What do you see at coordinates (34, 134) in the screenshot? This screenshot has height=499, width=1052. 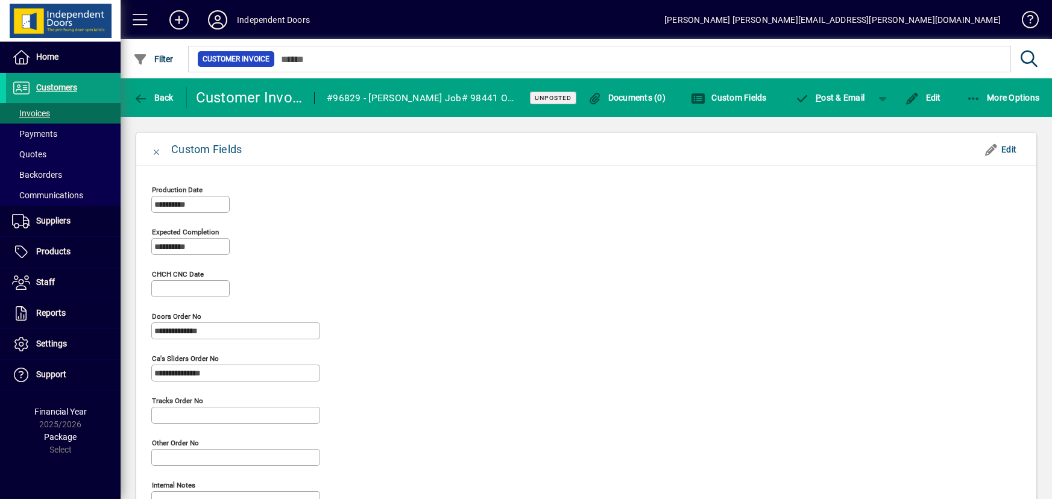 I see `span: Payments` at bounding box center [34, 134].